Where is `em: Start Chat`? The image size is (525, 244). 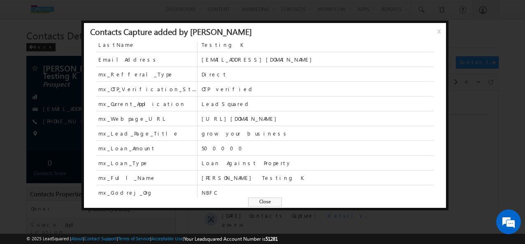 em: Start Chat is located at coordinates (130, 194).